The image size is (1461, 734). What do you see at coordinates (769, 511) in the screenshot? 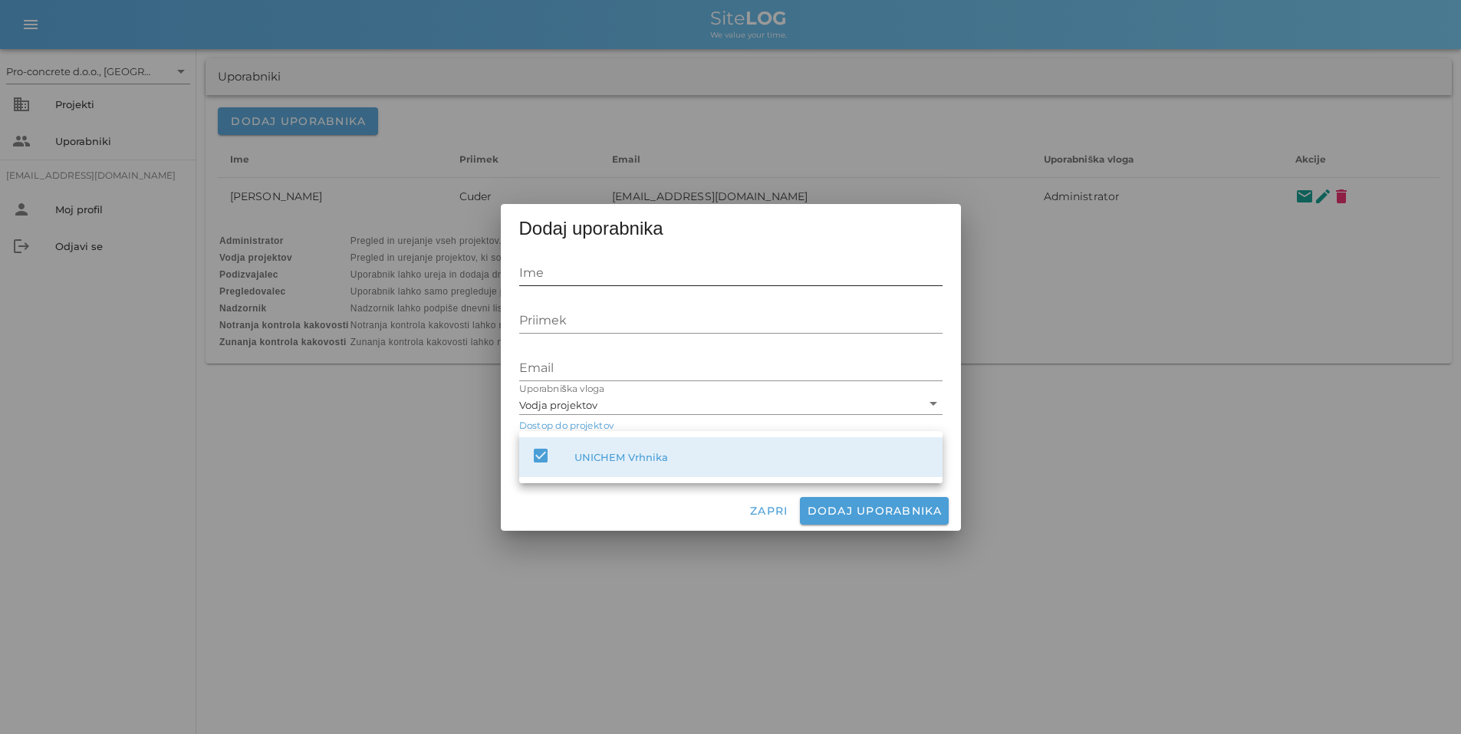
I see `span: Zapri` at bounding box center [769, 511].